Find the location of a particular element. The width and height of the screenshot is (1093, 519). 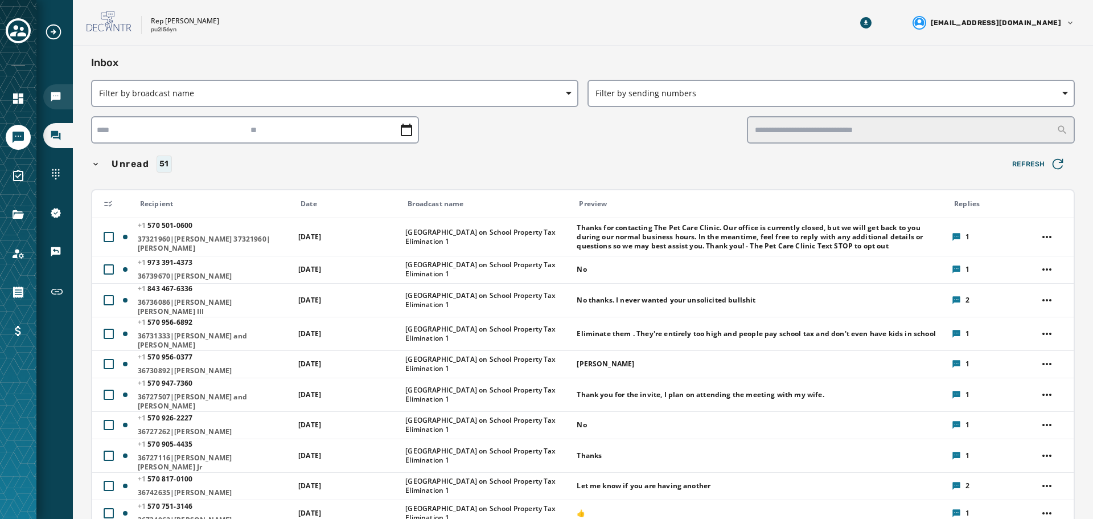

a: Navigate to 10DLC Registration is located at coordinates (58, 213).